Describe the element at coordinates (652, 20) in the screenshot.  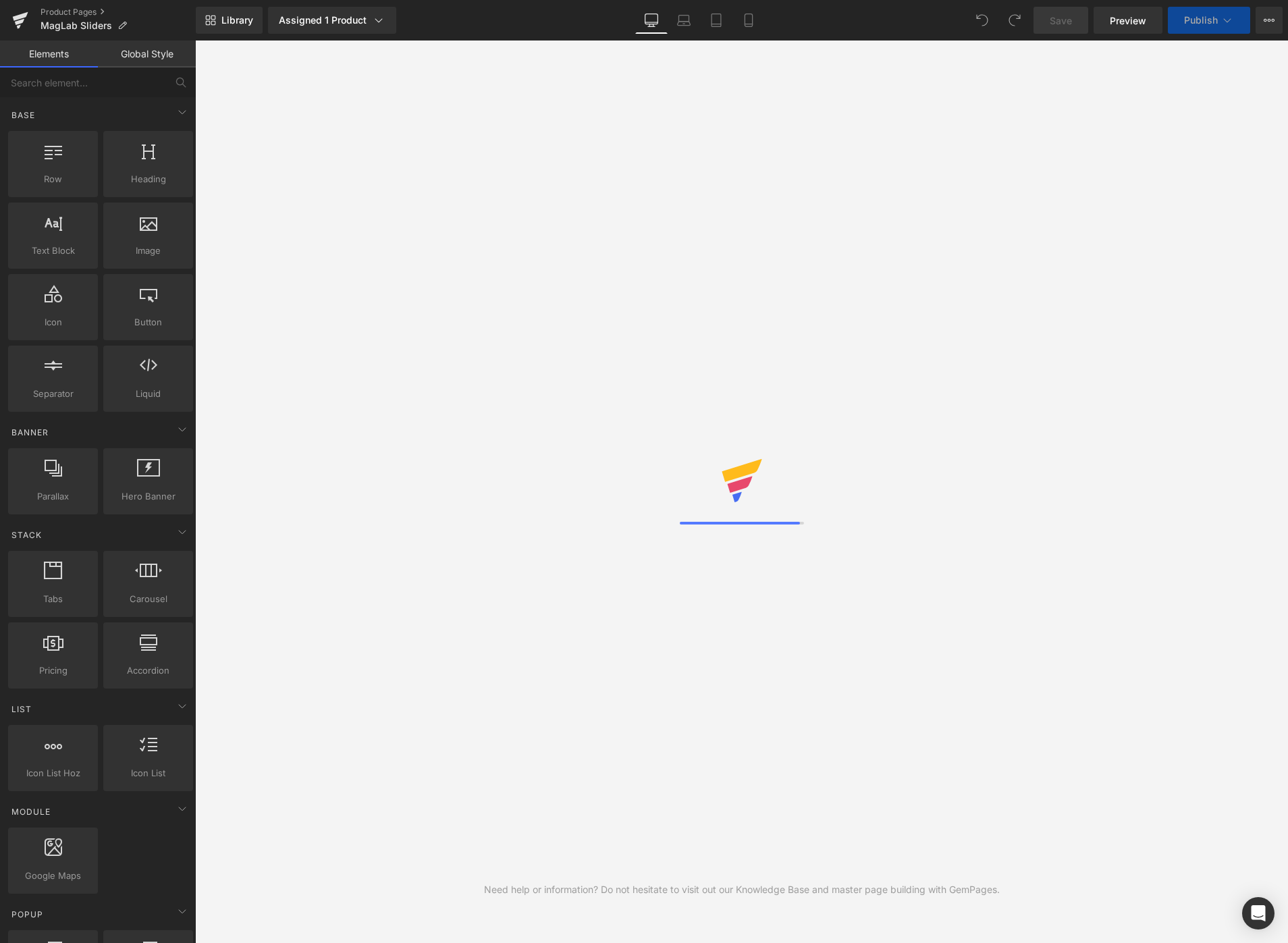
I see `a: Desktop` at that location.